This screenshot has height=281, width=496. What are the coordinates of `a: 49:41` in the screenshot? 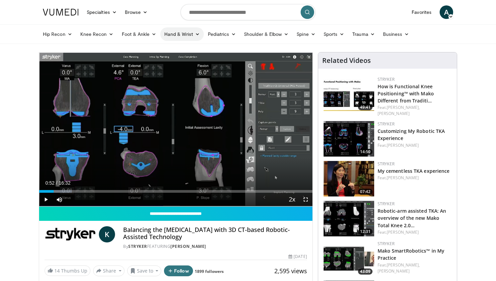 It's located at (349, 94).